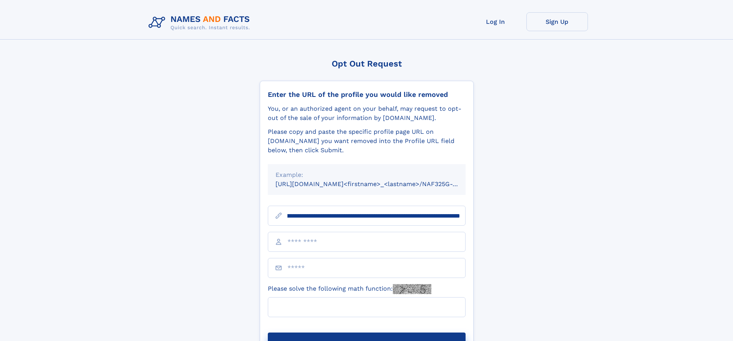 The height and width of the screenshot is (341, 733). Describe the element at coordinates (367, 63) in the screenshot. I see `div: Opt Out Request` at that location.